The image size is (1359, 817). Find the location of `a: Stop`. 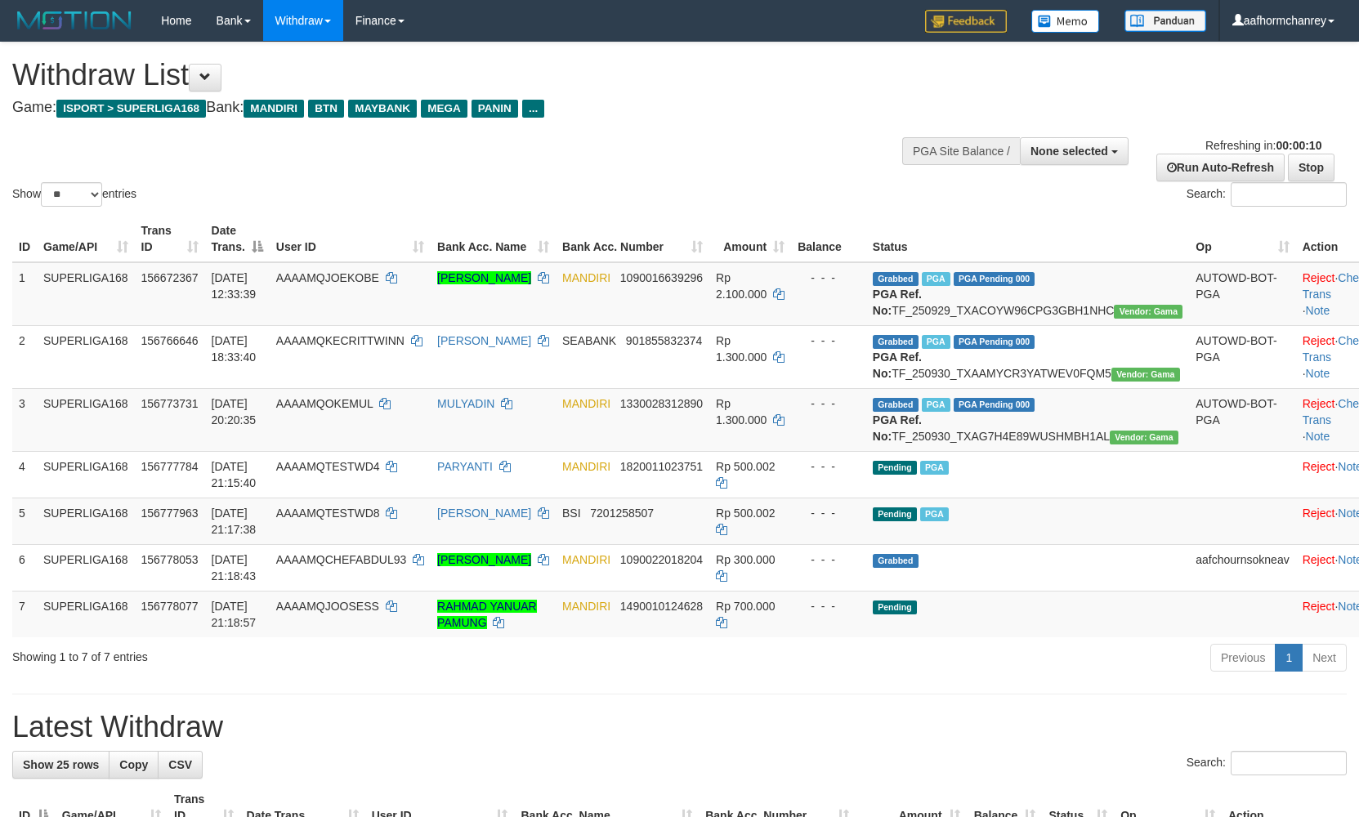

a: Stop is located at coordinates (1311, 168).